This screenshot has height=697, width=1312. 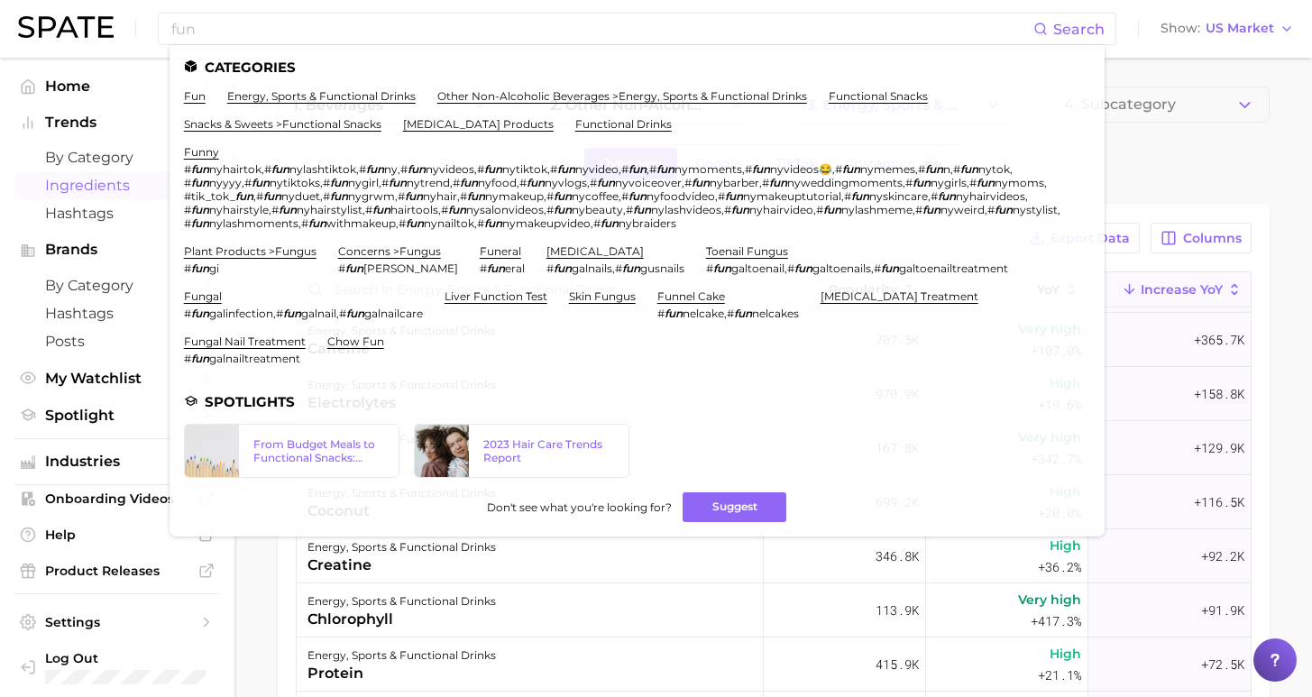 I want to click on a: Posts, so click(x=117, y=341).